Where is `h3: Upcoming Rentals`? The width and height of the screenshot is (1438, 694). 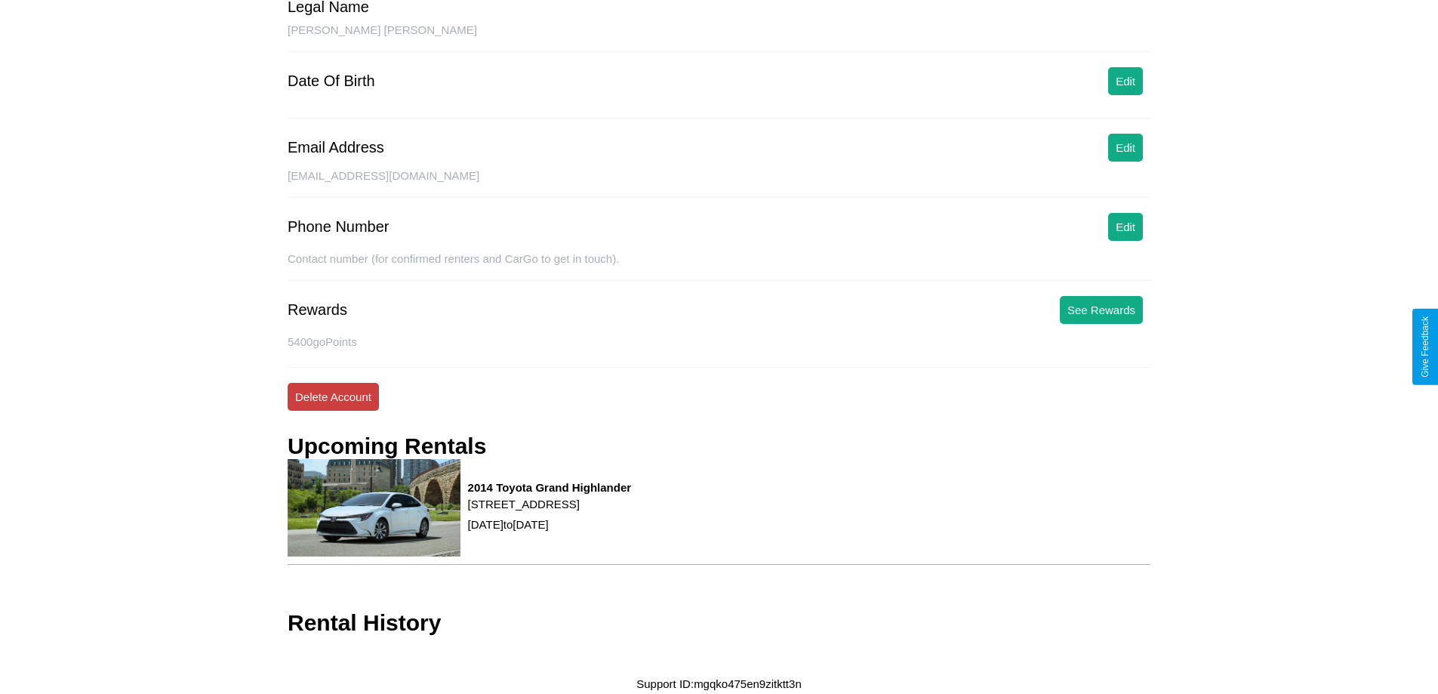
h3: Upcoming Rentals is located at coordinates (386, 446).